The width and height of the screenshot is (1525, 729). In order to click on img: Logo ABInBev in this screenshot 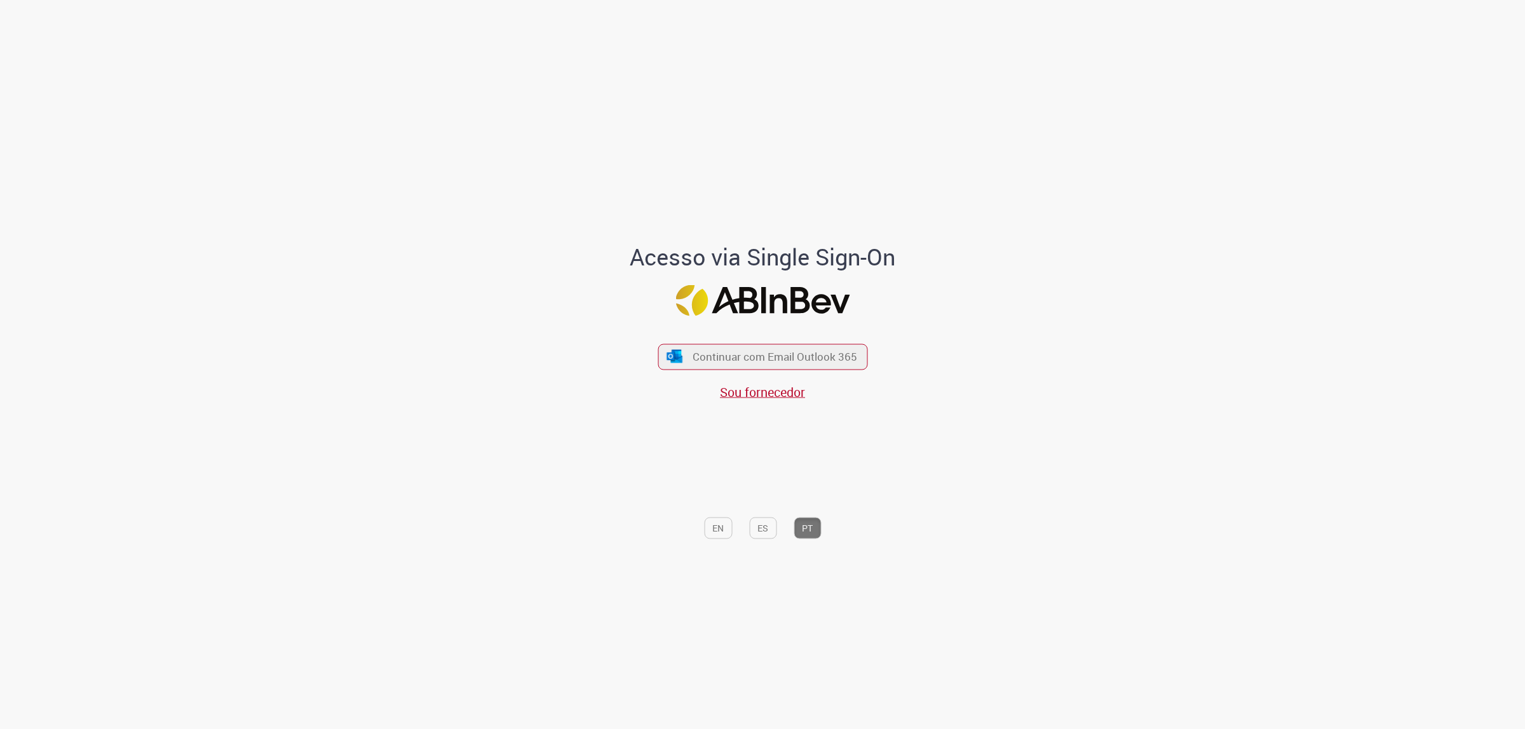, I will do `click(762, 300)`.